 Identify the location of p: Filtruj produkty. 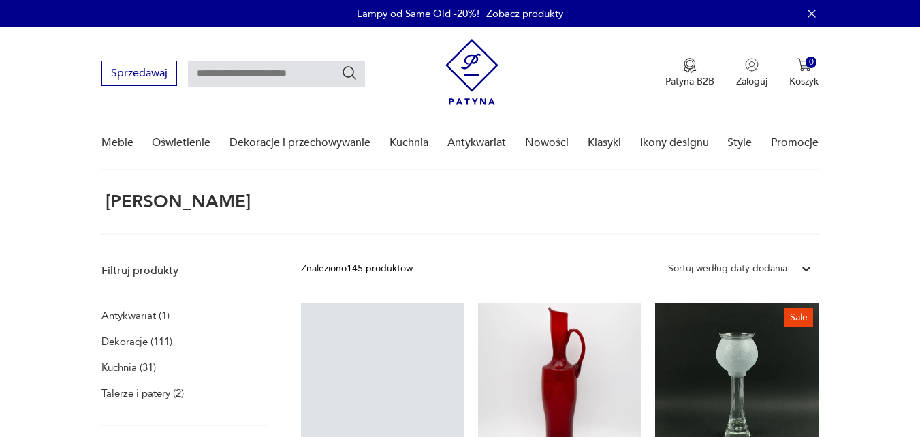
(185, 270).